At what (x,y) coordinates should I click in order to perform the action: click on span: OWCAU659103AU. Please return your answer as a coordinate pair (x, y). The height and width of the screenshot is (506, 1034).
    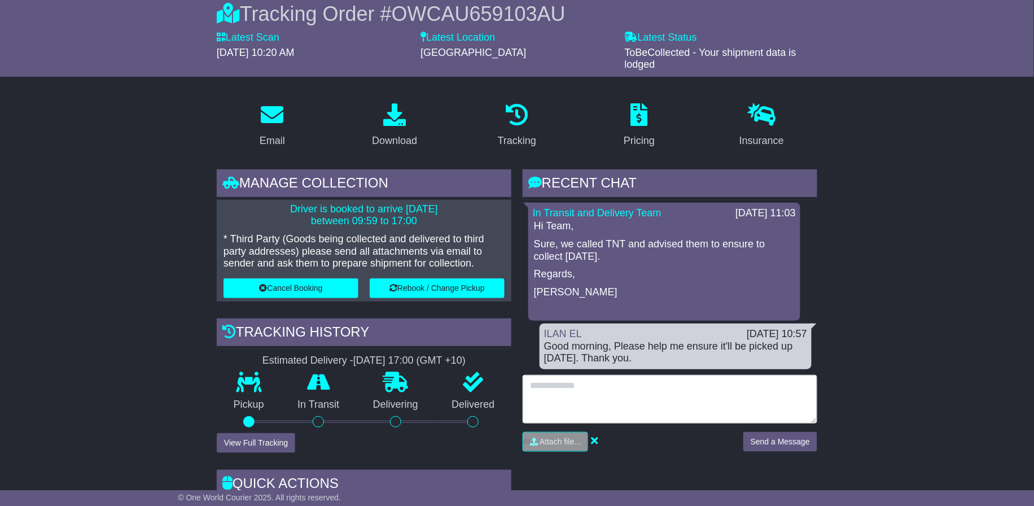
    Looking at the image, I should click on (479, 14).